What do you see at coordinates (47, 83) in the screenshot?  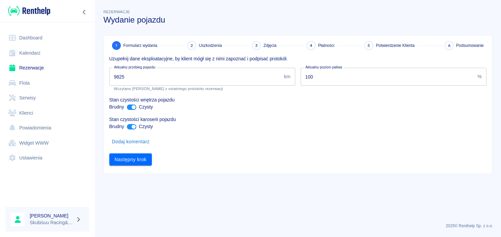 I see `a: Flota` at bounding box center [47, 83].